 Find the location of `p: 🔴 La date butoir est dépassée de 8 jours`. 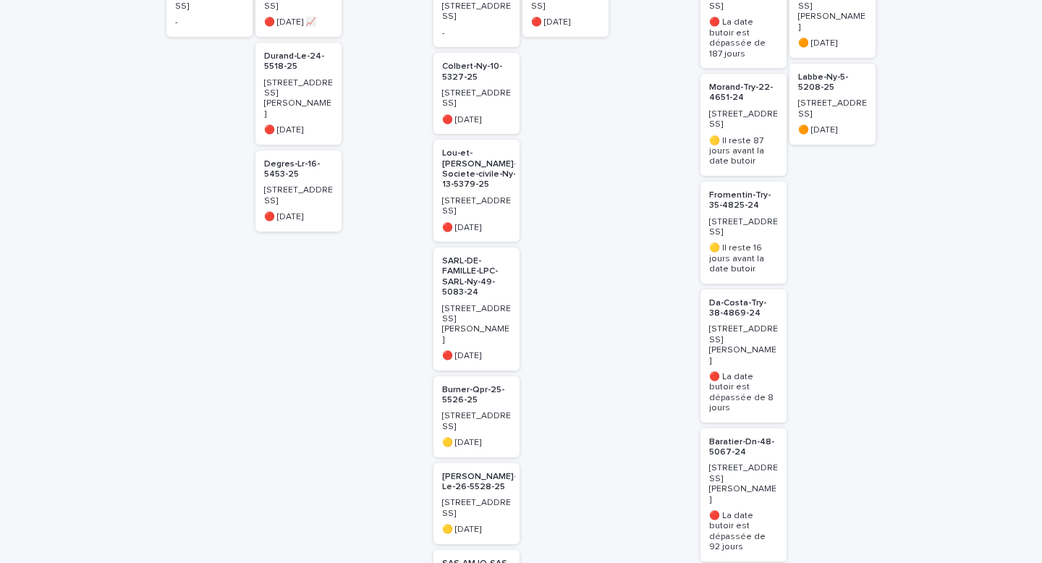

p: 🔴 La date butoir est dépassée de 8 jours is located at coordinates (743, 393).